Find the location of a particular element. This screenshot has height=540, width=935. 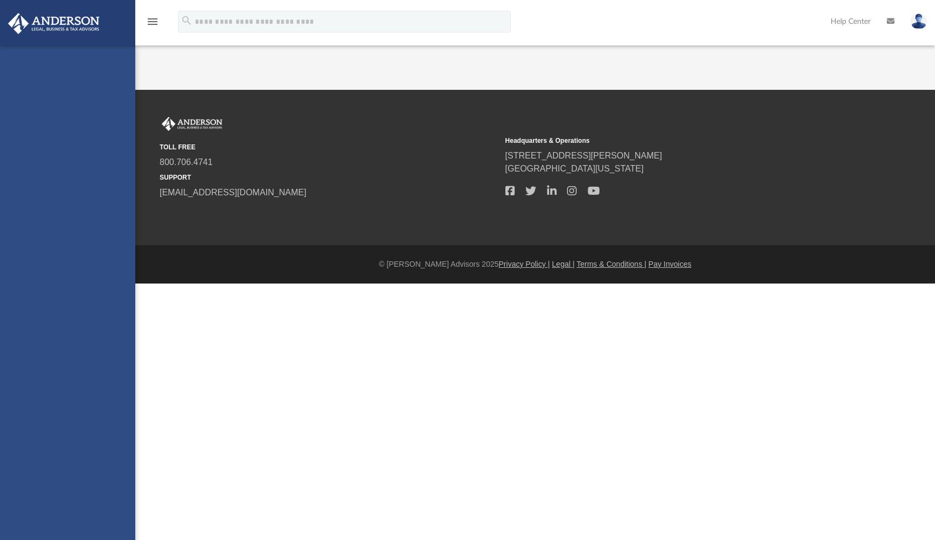

img: User Pic is located at coordinates (918, 21).